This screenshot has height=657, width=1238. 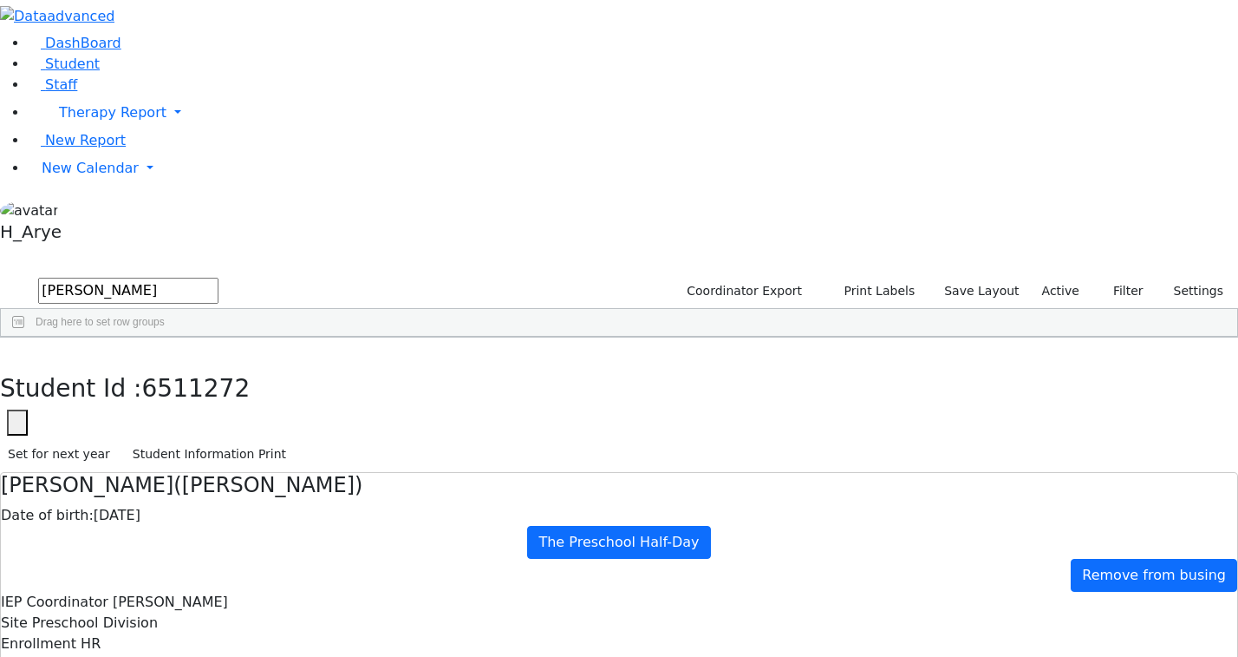 What do you see at coordinates (1154, 574) in the screenshot?
I see `span: Remove from busing` at bounding box center [1154, 574].